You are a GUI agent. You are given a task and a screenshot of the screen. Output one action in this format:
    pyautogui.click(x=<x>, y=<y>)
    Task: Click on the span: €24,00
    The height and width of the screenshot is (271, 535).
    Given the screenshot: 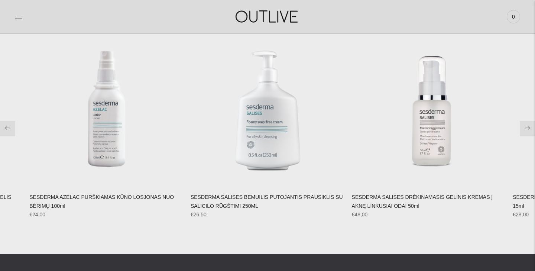 What is the action you would take?
    pyautogui.click(x=37, y=214)
    